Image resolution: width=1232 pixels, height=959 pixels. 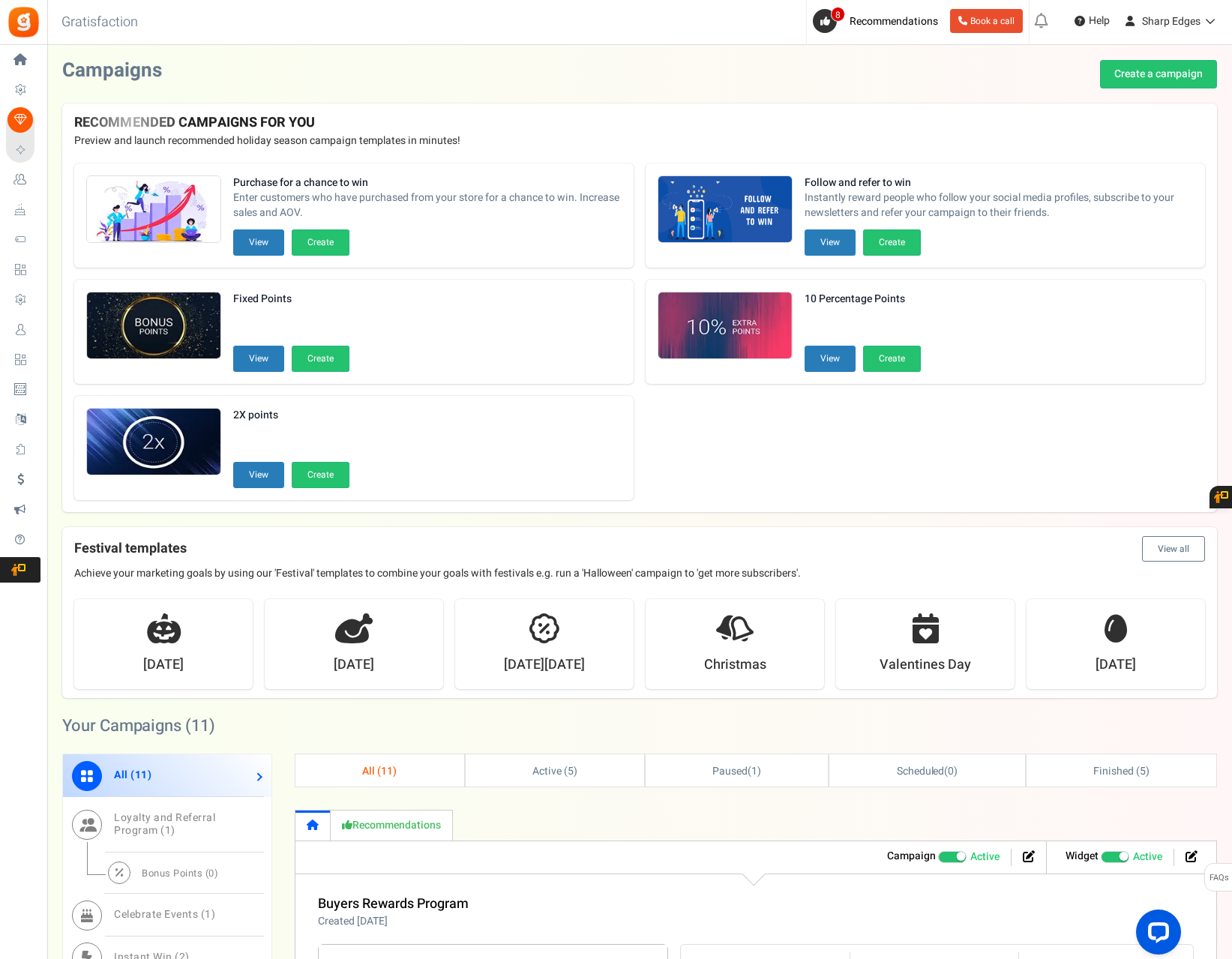 I want to click on span: FAQs, so click(x=1218, y=878).